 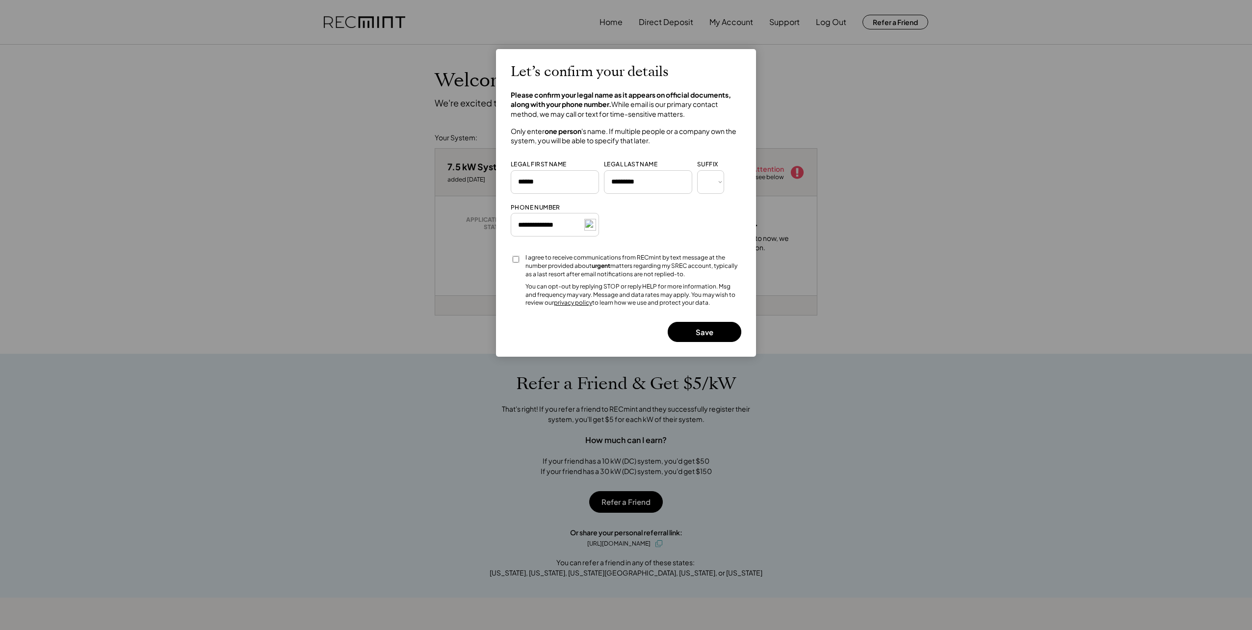 I want to click on strong: urgent, so click(x=601, y=265).